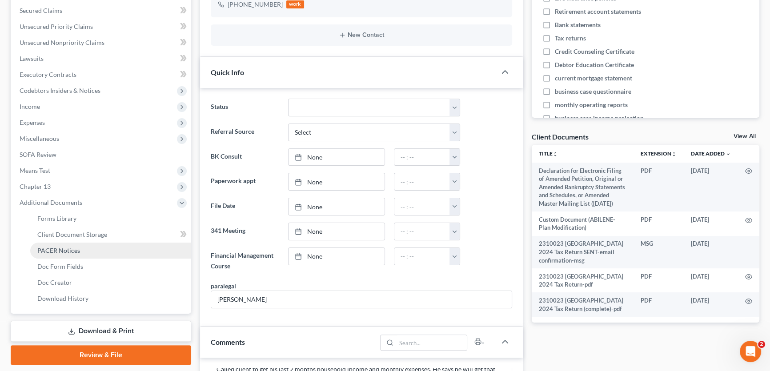 The image size is (770, 371). I want to click on a: Unsecured Nonpriority Claims, so click(102, 43).